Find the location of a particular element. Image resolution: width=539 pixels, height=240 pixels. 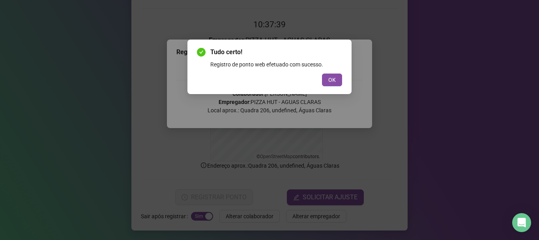

div: Open Intercom Messenger is located at coordinates (522, 222).